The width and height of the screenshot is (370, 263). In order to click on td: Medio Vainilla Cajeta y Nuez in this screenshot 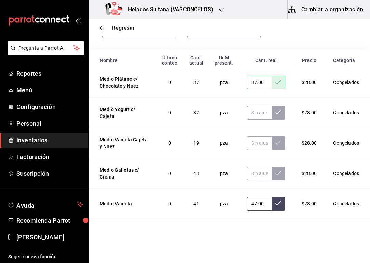, I will do `click(122, 143)`.